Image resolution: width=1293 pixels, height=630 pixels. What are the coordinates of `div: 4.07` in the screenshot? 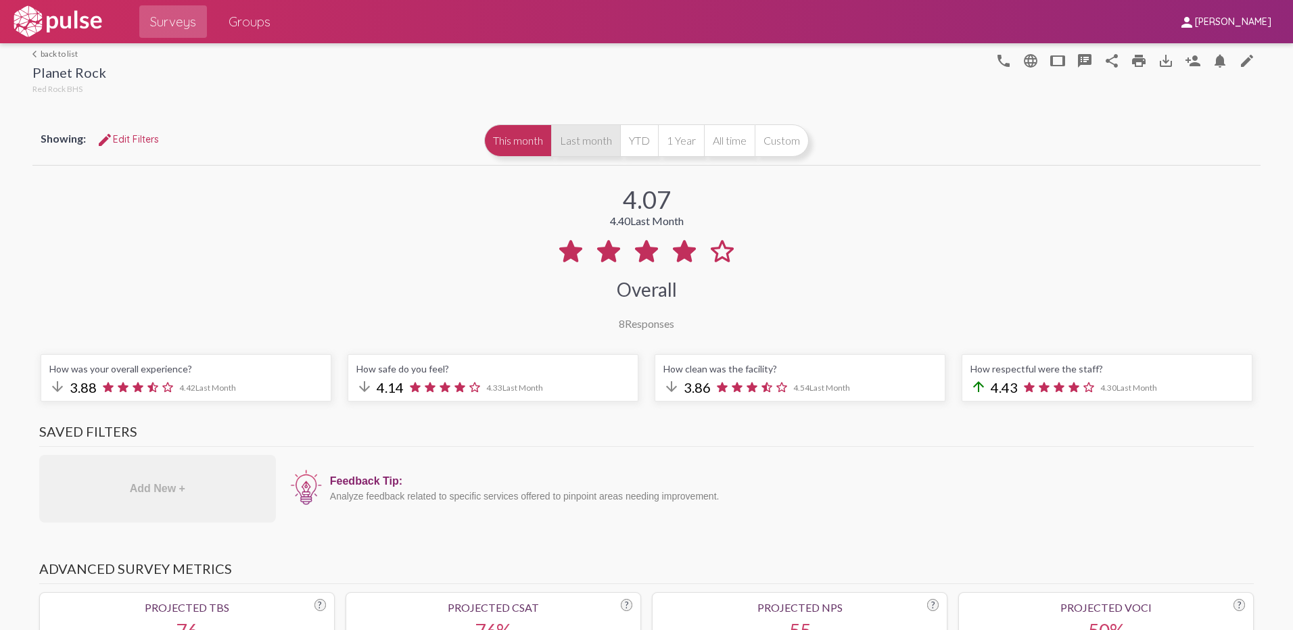 It's located at (646, 199).